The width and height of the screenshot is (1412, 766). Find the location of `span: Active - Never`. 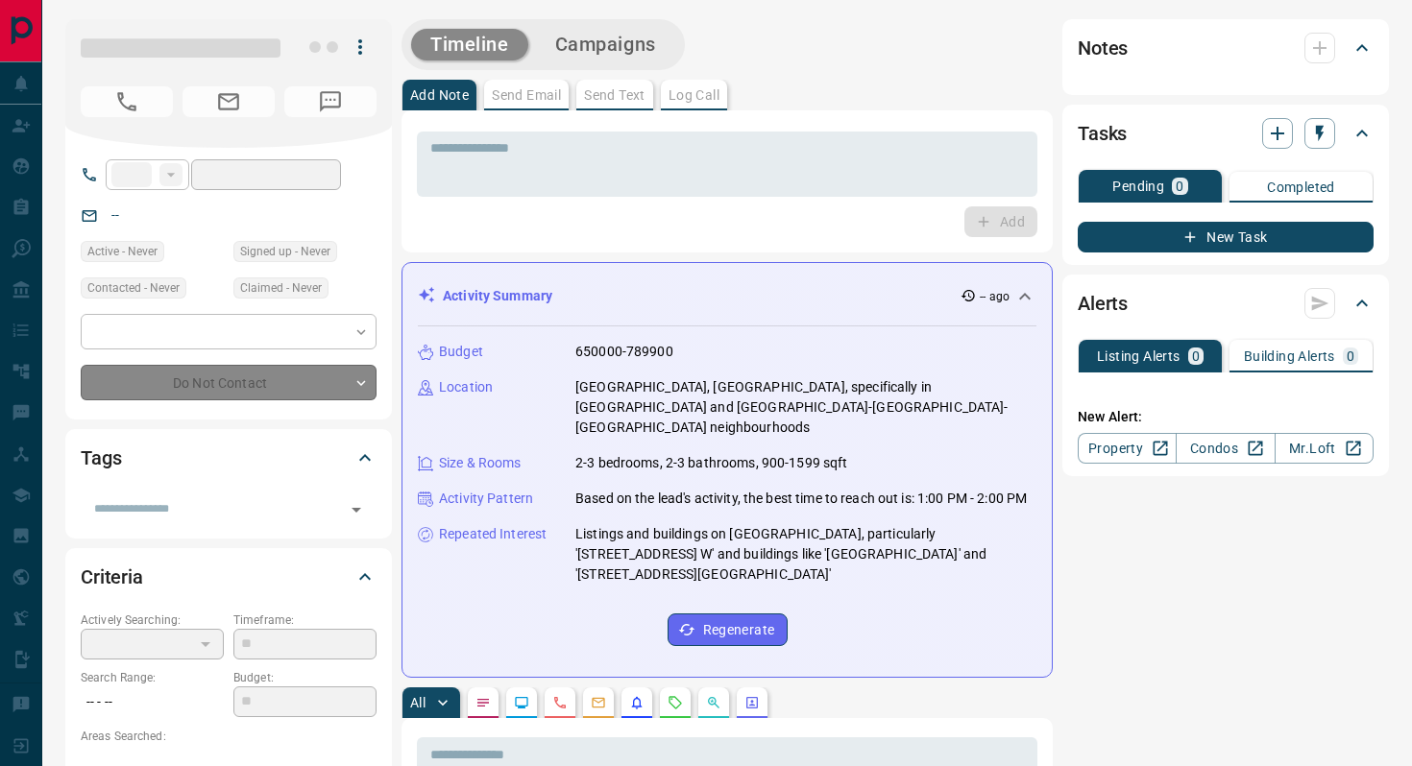

span: Active - Never is located at coordinates (122, 252).